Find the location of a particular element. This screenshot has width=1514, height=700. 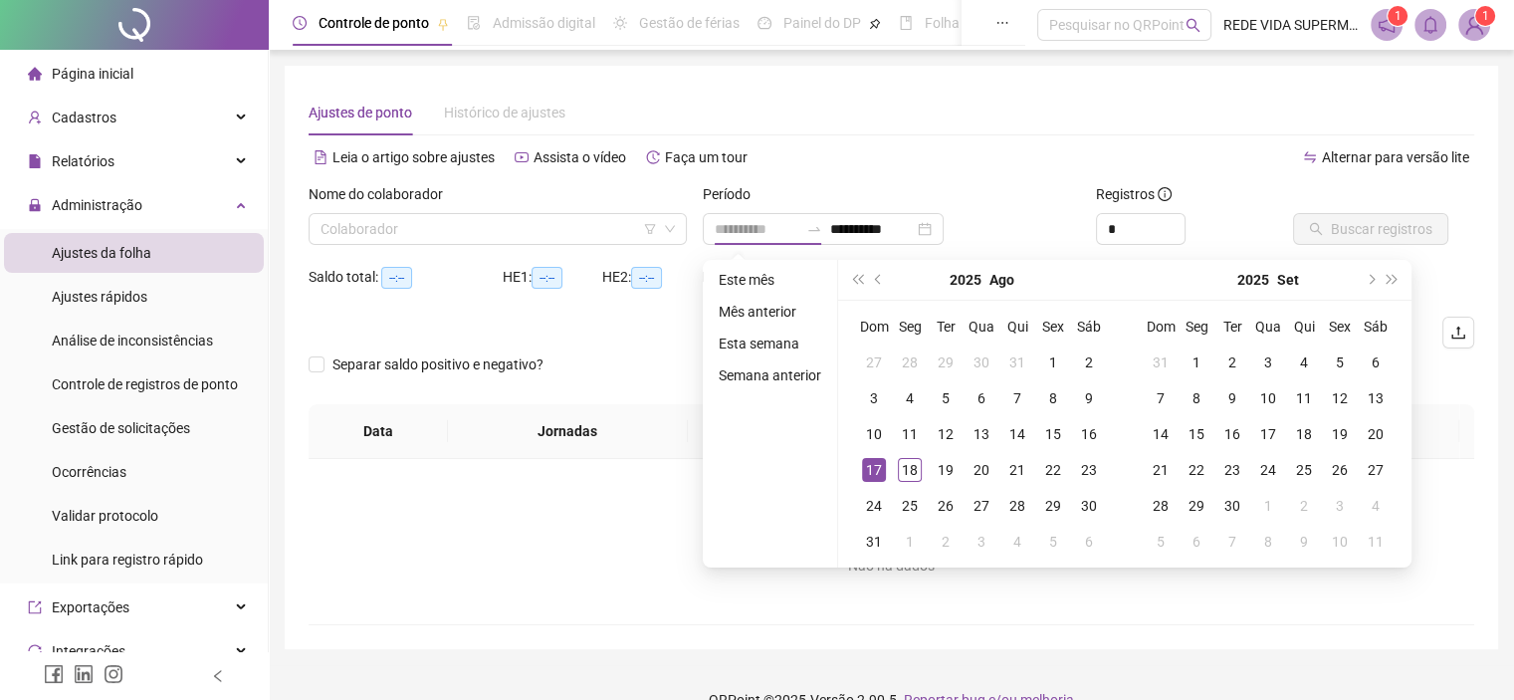

span: to is located at coordinates (814, 229).